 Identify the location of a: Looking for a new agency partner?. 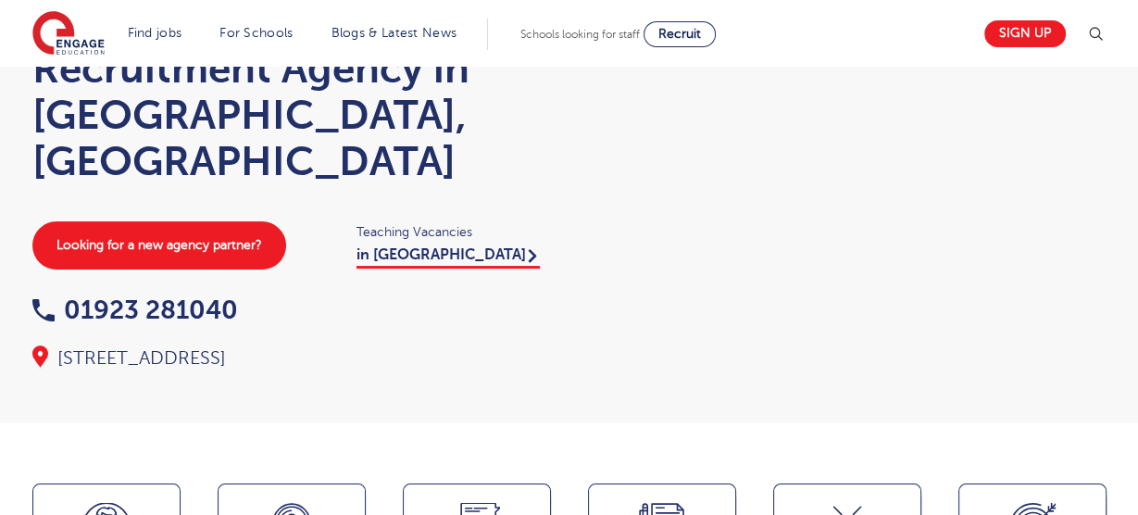
(159, 245).